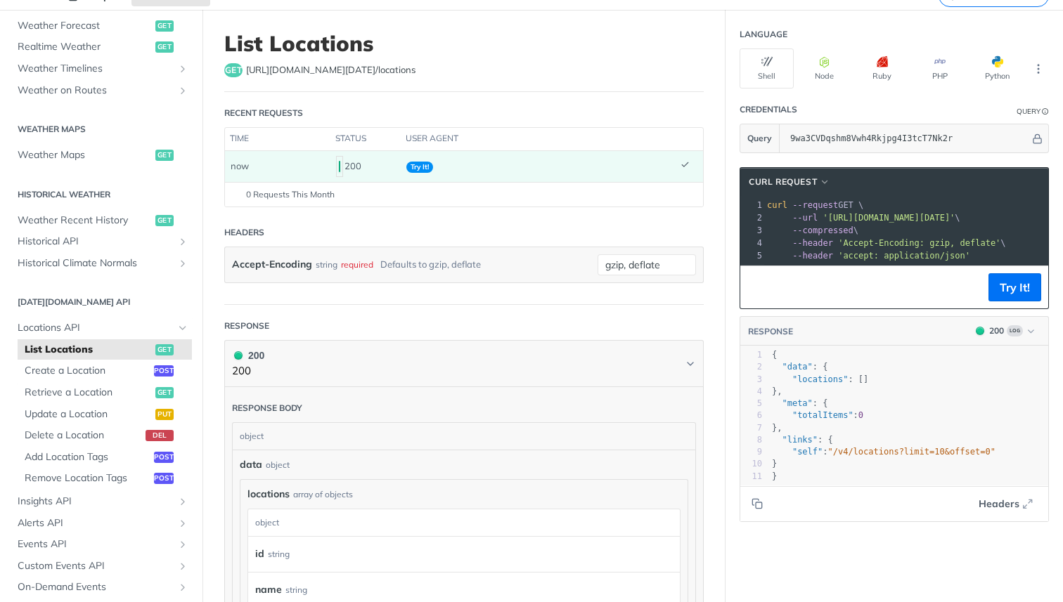  What do you see at coordinates (244, 233) in the screenshot?
I see `div: Headers` at bounding box center [244, 233].